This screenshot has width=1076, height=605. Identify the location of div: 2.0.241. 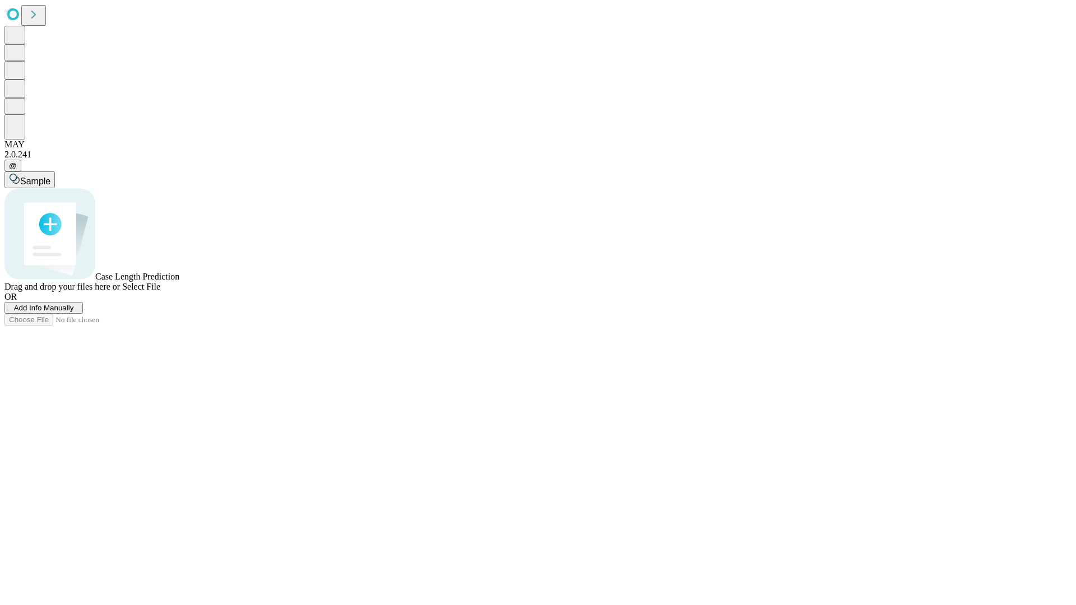
(538, 155).